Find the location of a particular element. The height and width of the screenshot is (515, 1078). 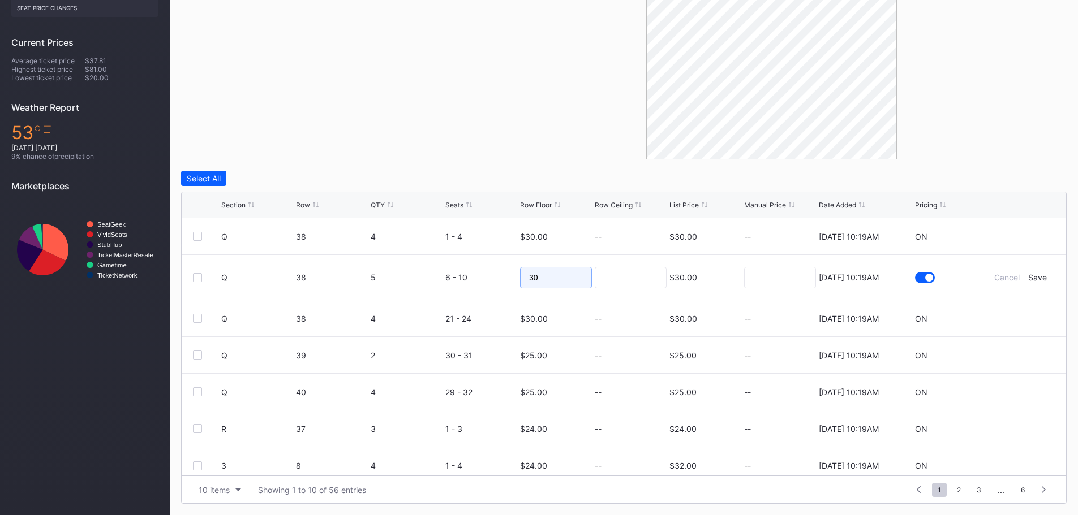

div: 10 items is located at coordinates (214, 490).